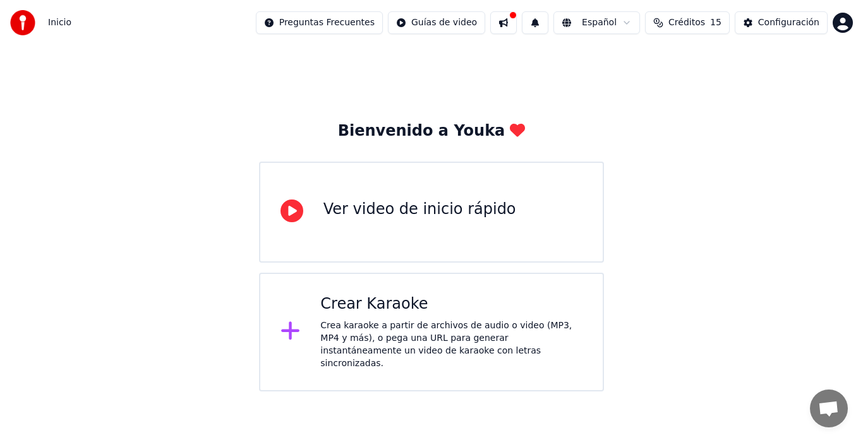 The height and width of the screenshot is (440, 863). Describe the element at coordinates (59, 23) in the screenshot. I see `span: Inicio` at that location.